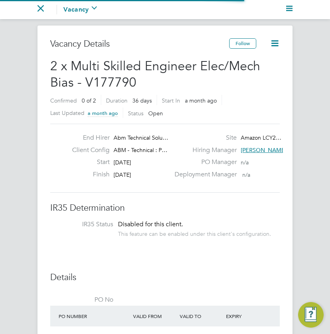 This screenshot has height=334, width=330. What do you see at coordinates (155, 74) in the screenshot?
I see `span: 2 x Multi Skilled Engineer Elec/Mech Bias - V177790` at bounding box center [155, 74].